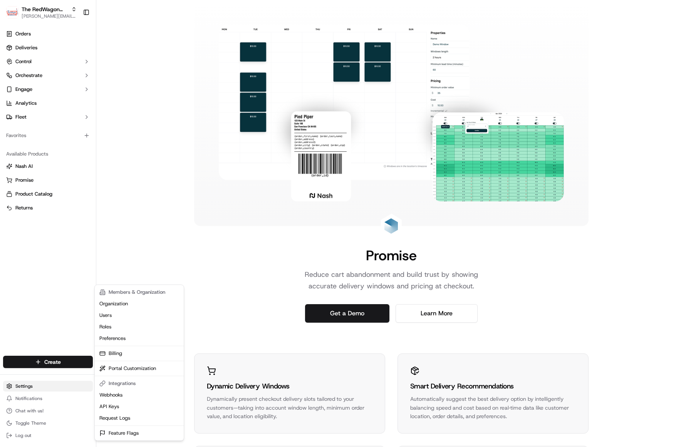 The image size is (686, 447). What do you see at coordinates (62, 84) in the screenshot?
I see `div: We're available if you need us!` at bounding box center [62, 84].